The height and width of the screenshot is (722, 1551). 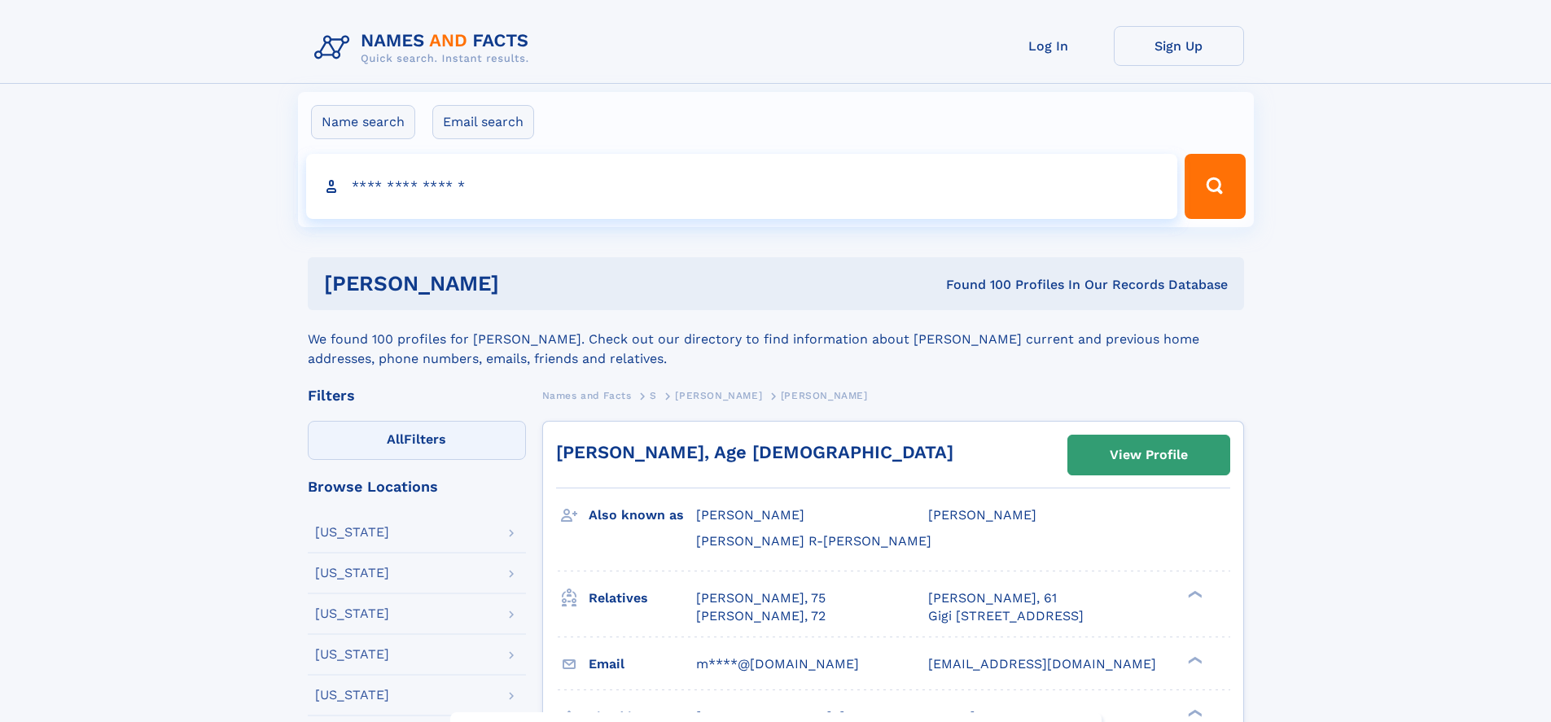 What do you see at coordinates (1149, 455) in the screenshot?
I see `div: View Profile` at bounding box center [1149, 455].